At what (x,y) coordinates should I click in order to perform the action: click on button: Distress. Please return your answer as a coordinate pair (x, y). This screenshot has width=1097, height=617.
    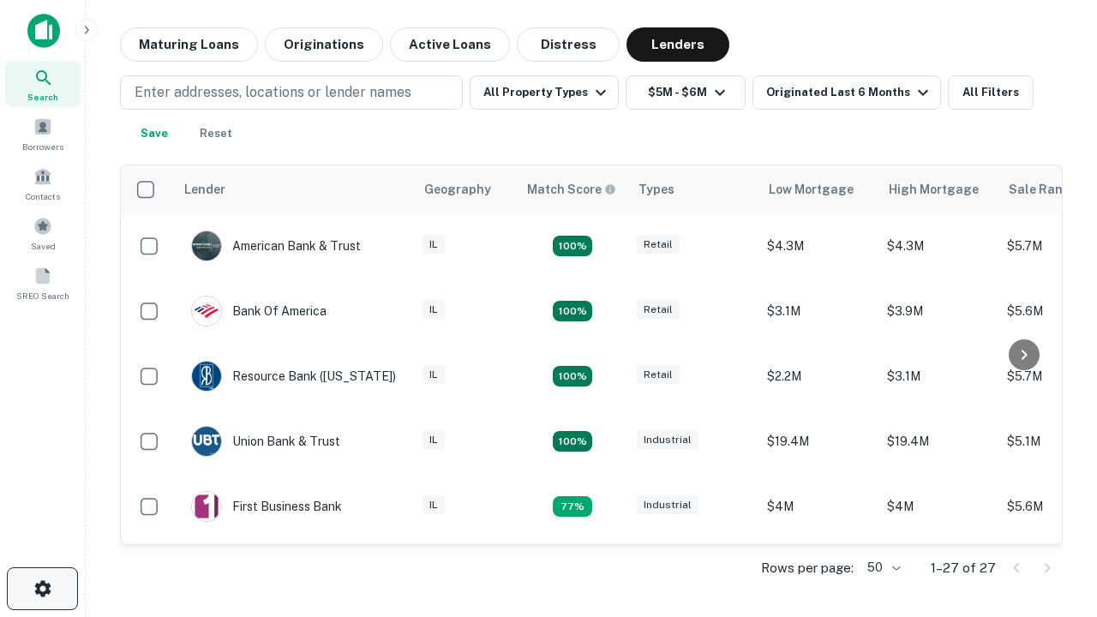
    Looking at the image, I should click on (568, 45).